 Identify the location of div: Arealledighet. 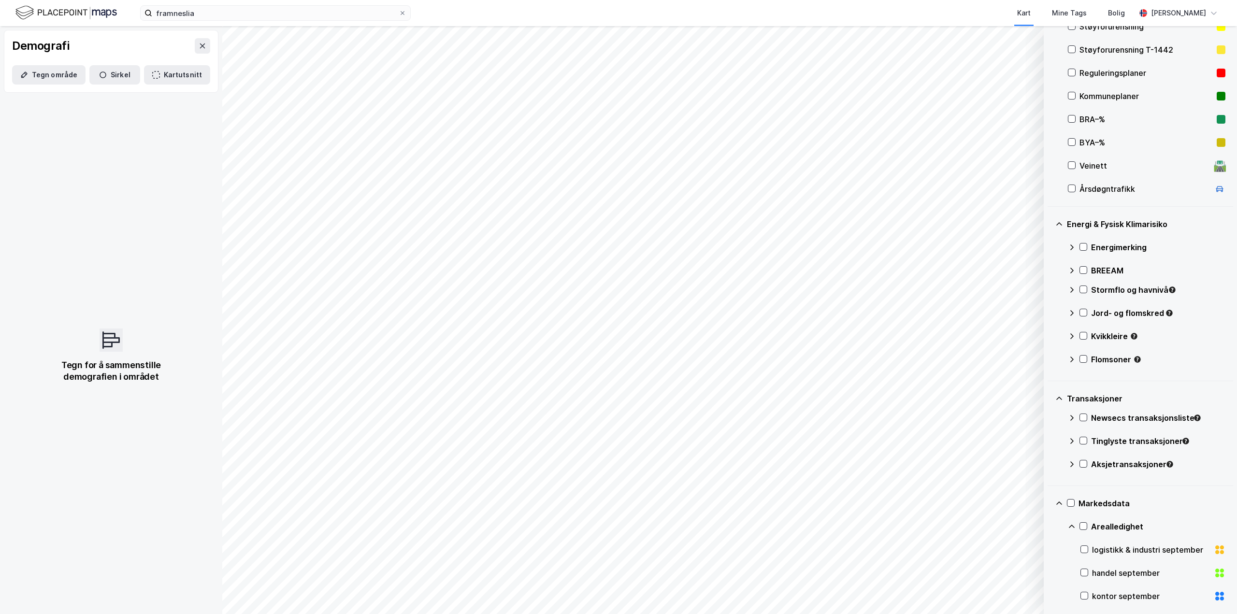
(1159, 527).